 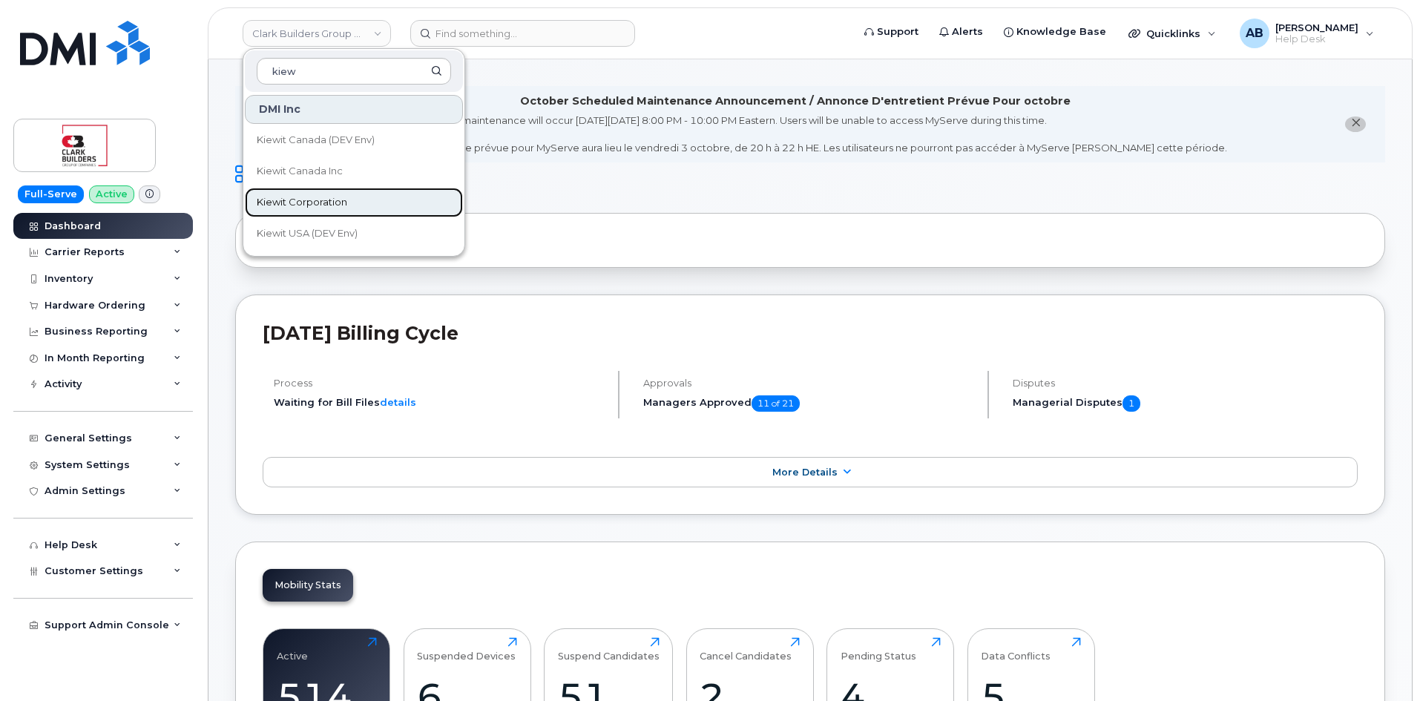 I want to click on h4: Process, so click(x=439, y=383).